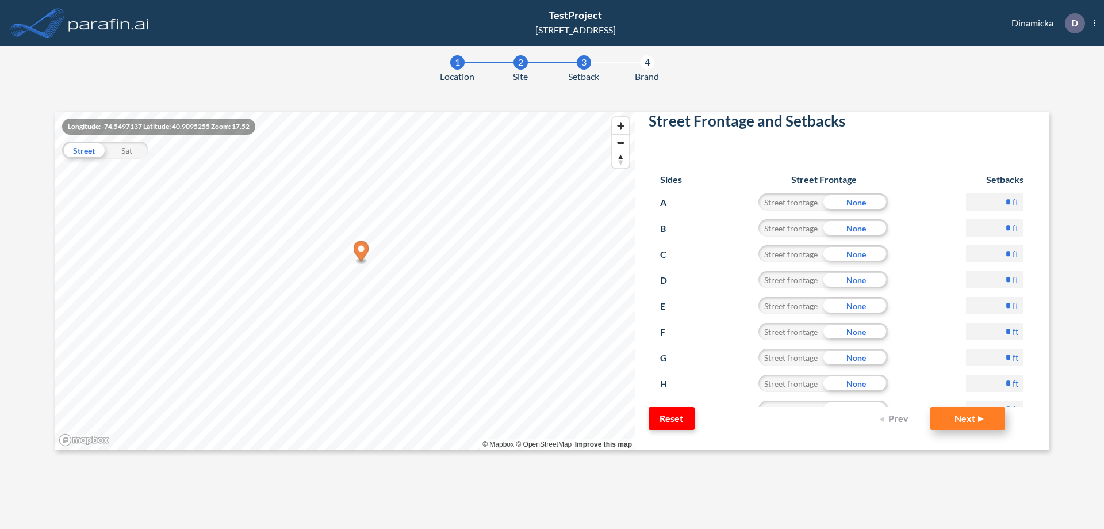 The image size is (1104, 529). Describe the element at coordinates (621, 159) in the screenshot. I see `span: Reset bearing to north` at that location.